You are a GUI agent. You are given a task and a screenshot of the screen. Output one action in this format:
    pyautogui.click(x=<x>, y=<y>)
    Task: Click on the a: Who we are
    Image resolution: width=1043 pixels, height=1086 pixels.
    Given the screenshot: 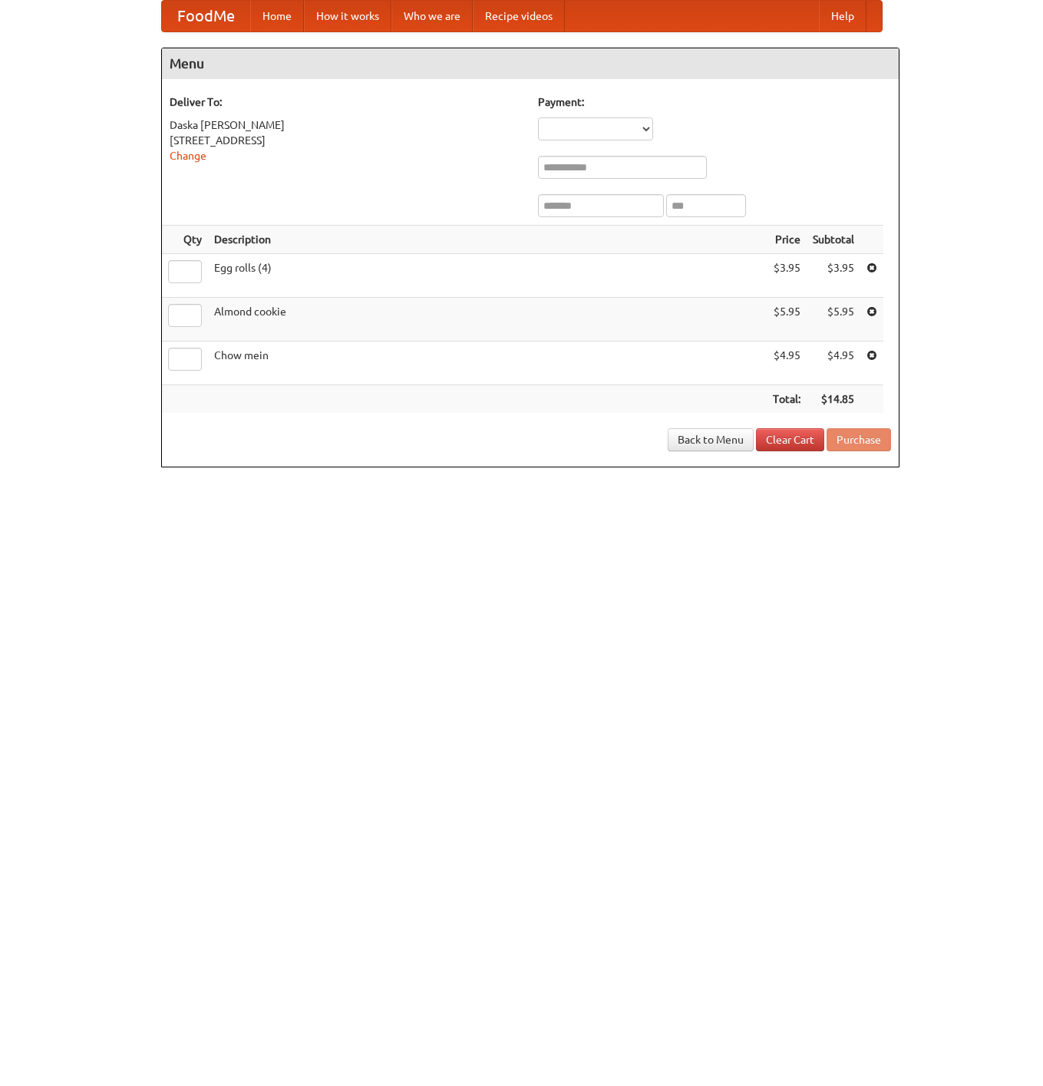 What is the action you would take?
    pyautogui.click(x=432, y=16)
    